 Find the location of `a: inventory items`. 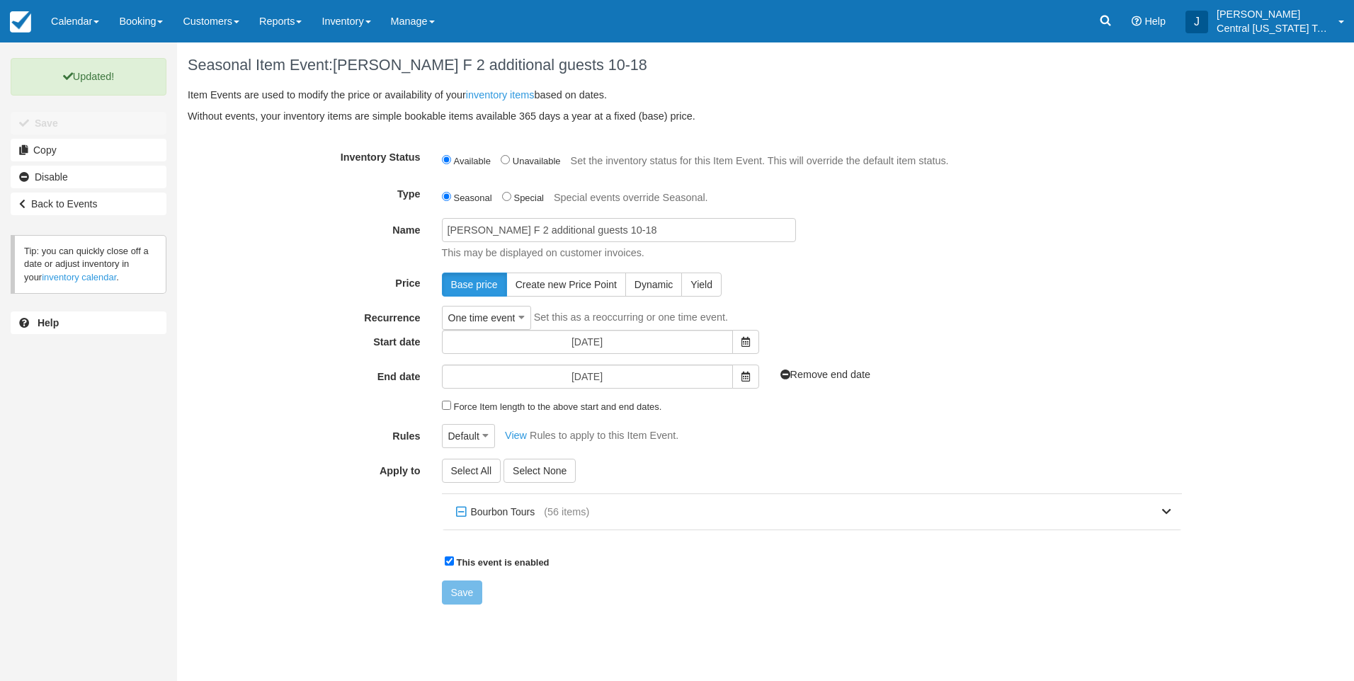

a: inventory items is located at coordinates (500, 95).